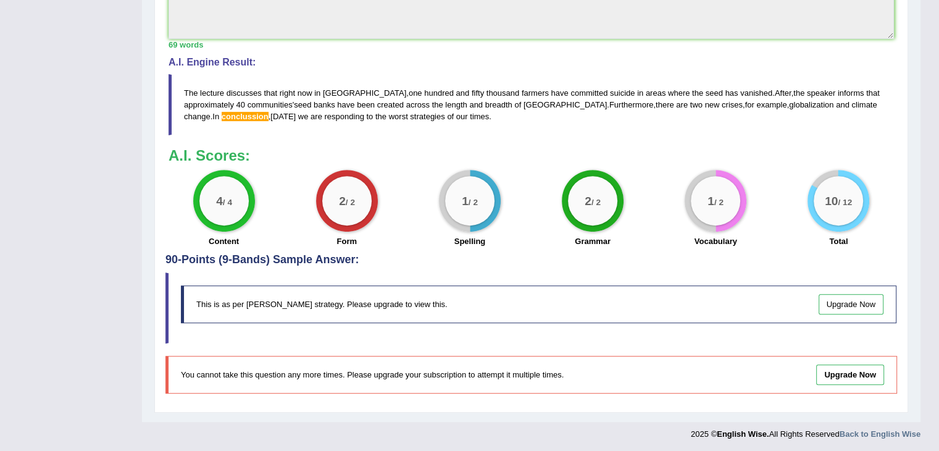 The height and width of the screenshot is (451, 939). Describe the element at coordinates (731, 93) in the screenshot. I see `span: has` at that location.